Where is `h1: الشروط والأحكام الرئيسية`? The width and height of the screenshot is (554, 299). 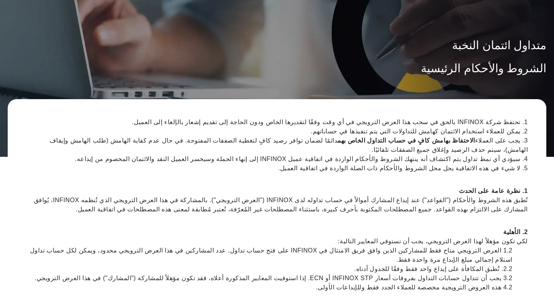
h1: الشروط والأحكام الرئيسية is located at coordinates (277, 68).